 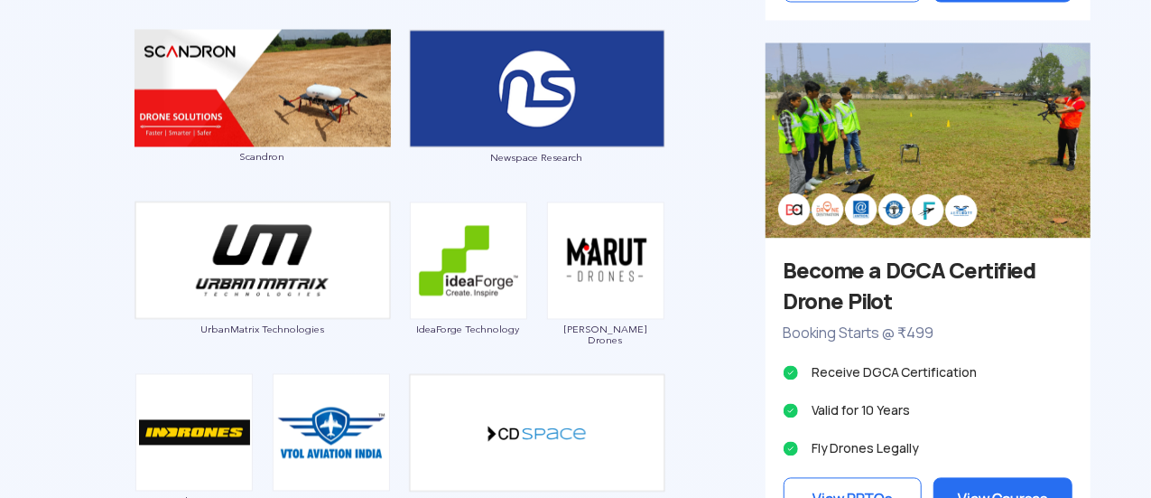 What do you see at coordinates (537, 433) in the screenshot?
I see `img: ic_cdspace_double.png` at bounding box center [537, 433].